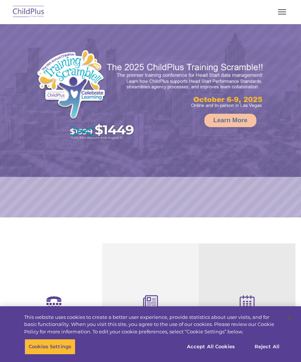  What do you see at coordinates (211, 347) in the screenshot?
I see `button: Accept All Cookies` at bounding box center [211, 347].